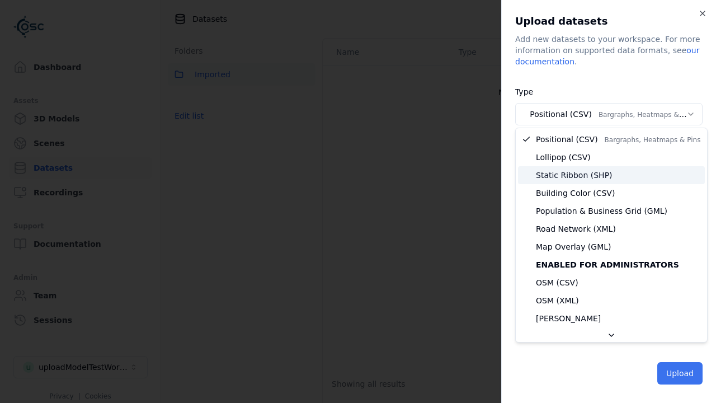  I want to click on span: Map Overlay (GML), so click(574, 247).